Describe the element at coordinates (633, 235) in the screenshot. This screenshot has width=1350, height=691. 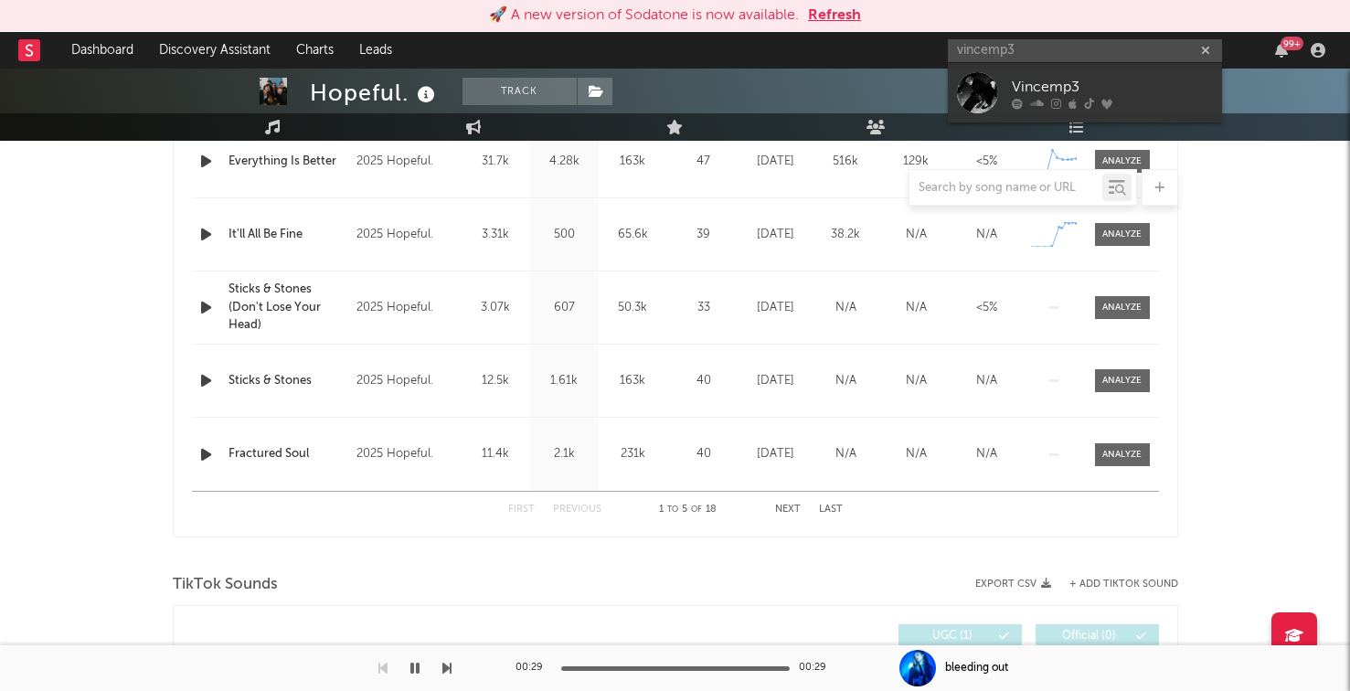
I see `div: 65.6k` at that location.